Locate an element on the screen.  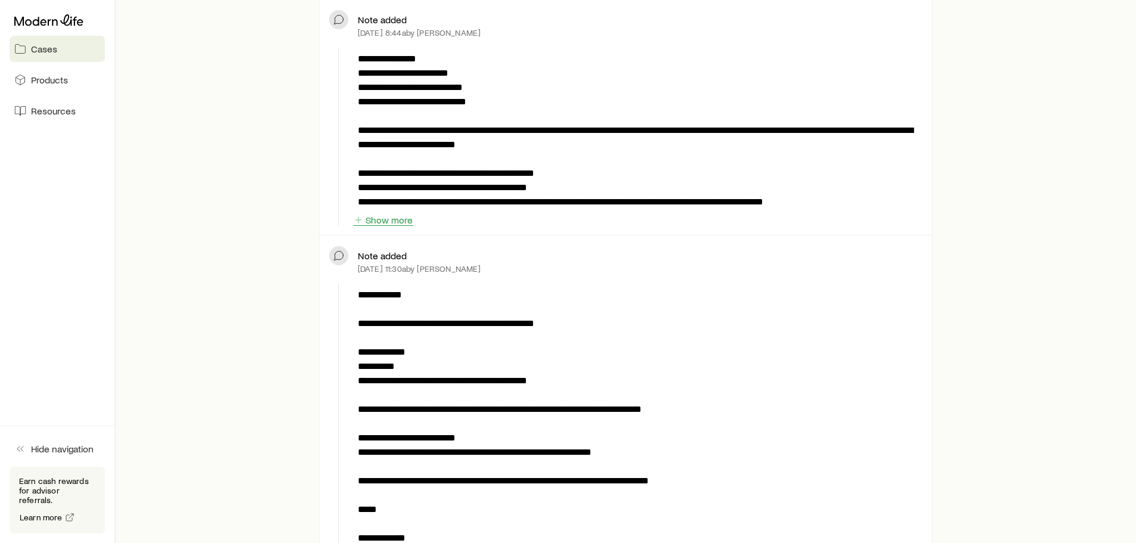
div: Earn cash rewards for advisor referrals.Learn more is located at coordinates (57, 500).